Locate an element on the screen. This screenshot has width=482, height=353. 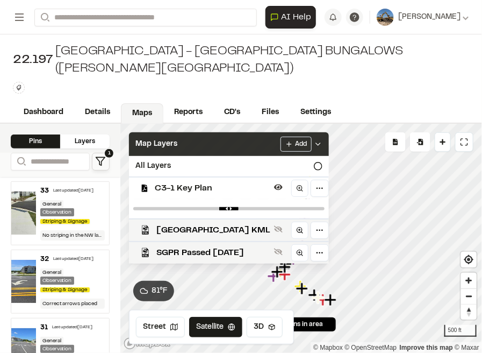
button: Edit Tags is located at coordinates (19, 88).